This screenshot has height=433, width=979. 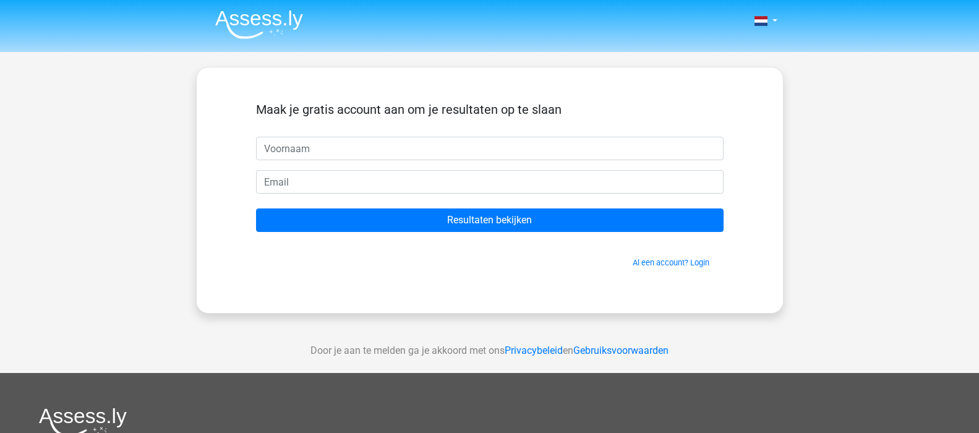 What do you see at coordinates (671, 262) in the screenshot?
I see `a: Al een account? Login` at bounding box center [671, 262].